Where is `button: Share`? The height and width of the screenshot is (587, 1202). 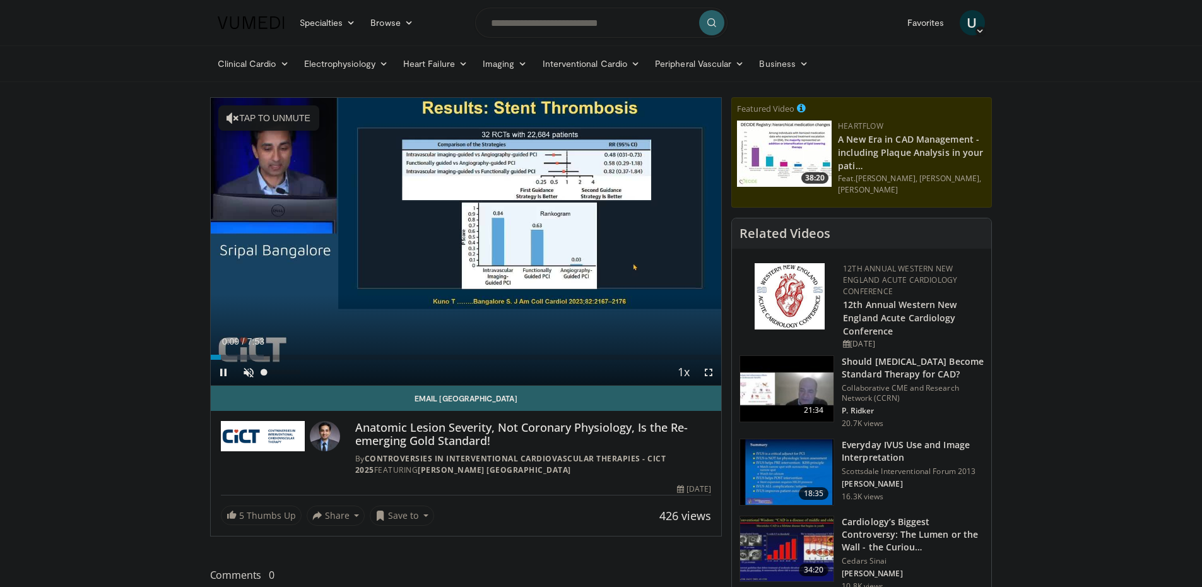 button: Share is located at coordinates (336, 516).